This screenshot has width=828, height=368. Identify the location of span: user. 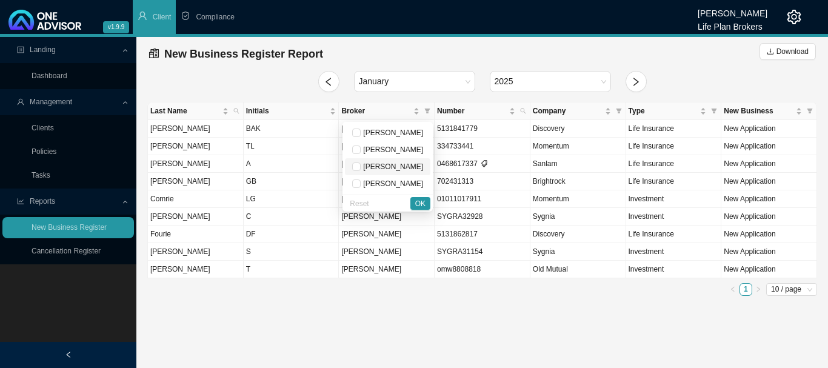
(21, 102).